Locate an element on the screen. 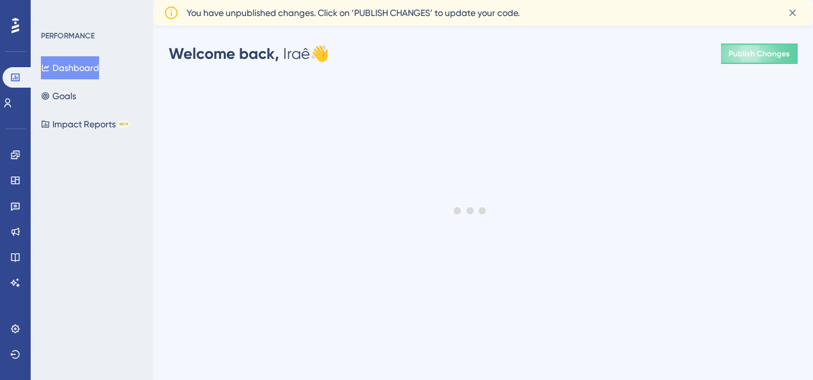  button: Goals is located at coordinates (58, 96).